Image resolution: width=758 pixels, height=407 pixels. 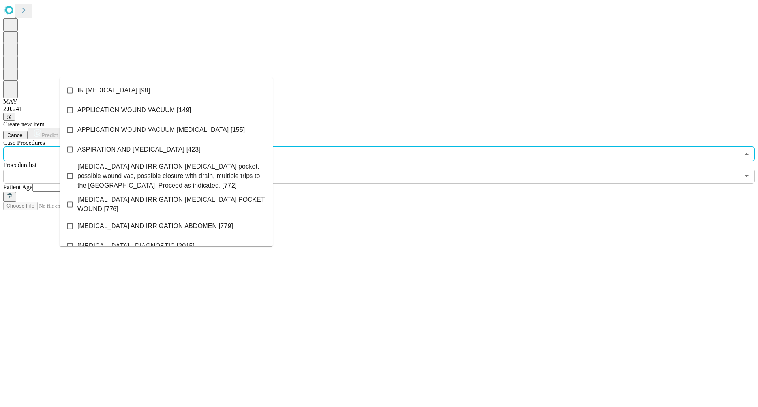 What do you see at coordinates (49, 135) in the screenshot?
I see `span: Predict` at bounding box center [49, 135].